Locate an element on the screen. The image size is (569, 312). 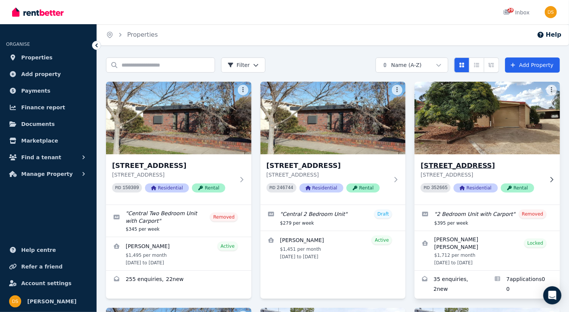
button: Find a tenant is located at coordinates (48, 157).